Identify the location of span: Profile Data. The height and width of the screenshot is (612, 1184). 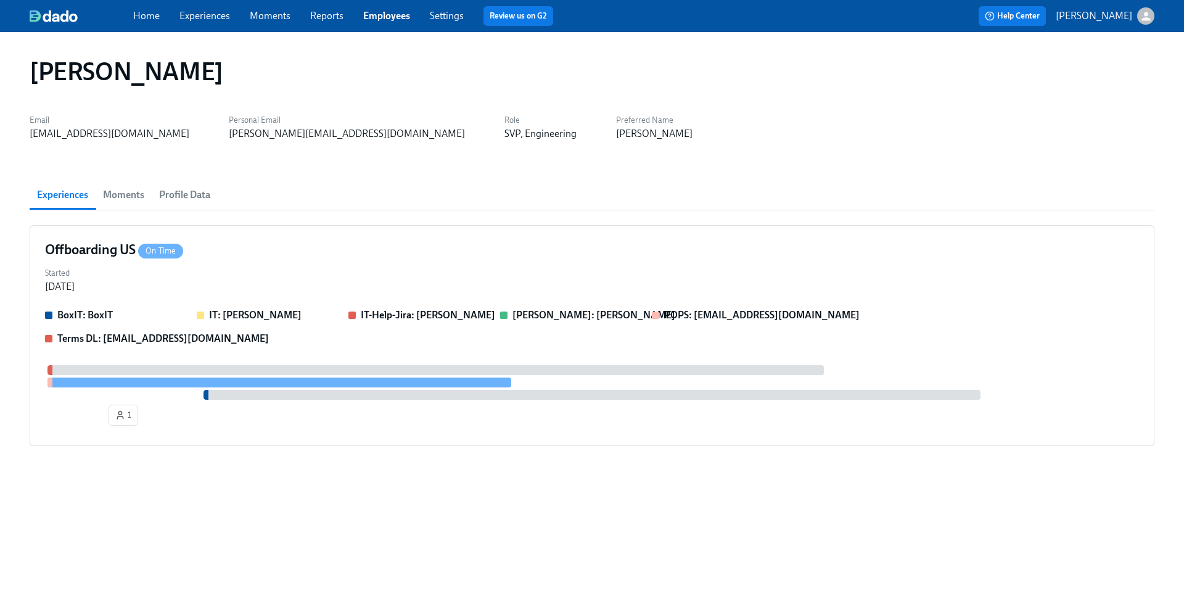
(184, 195).